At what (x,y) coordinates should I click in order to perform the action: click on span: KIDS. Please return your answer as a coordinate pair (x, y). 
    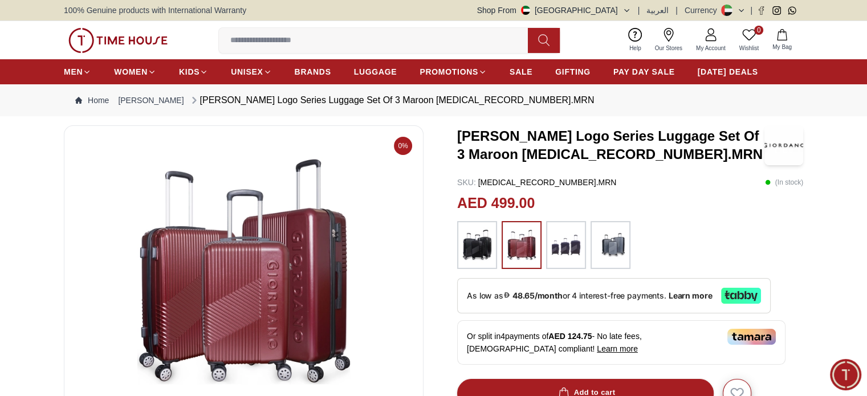
    Looking at the image, I should click on (189, 72).